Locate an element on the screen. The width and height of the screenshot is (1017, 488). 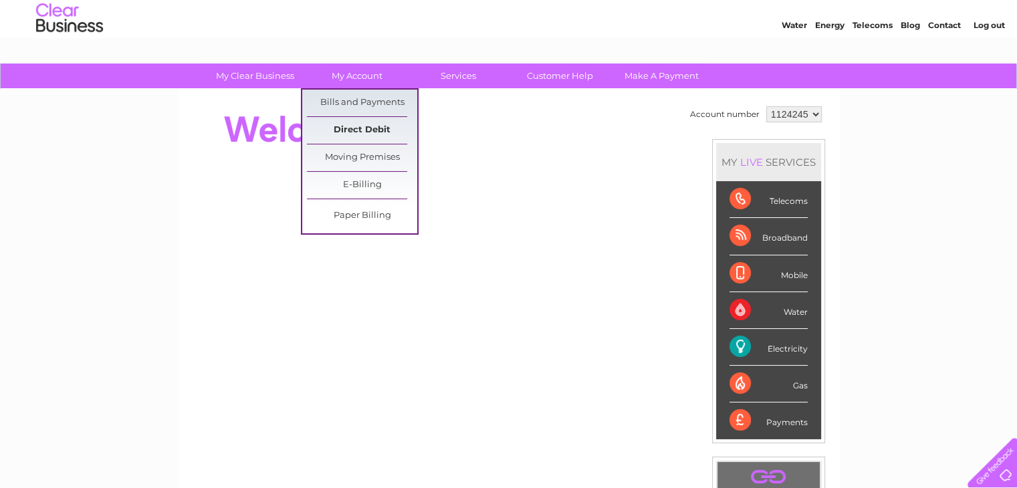
div: Water is located at coordinates (769, 310).